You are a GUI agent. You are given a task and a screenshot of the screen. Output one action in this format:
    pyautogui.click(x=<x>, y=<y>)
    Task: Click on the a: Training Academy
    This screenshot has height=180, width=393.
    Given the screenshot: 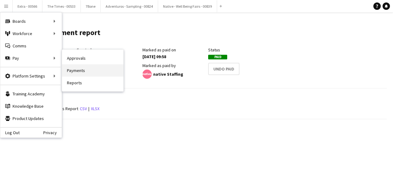 What is the action you would take?
    pyautogui.click(x=31, y=94)
    